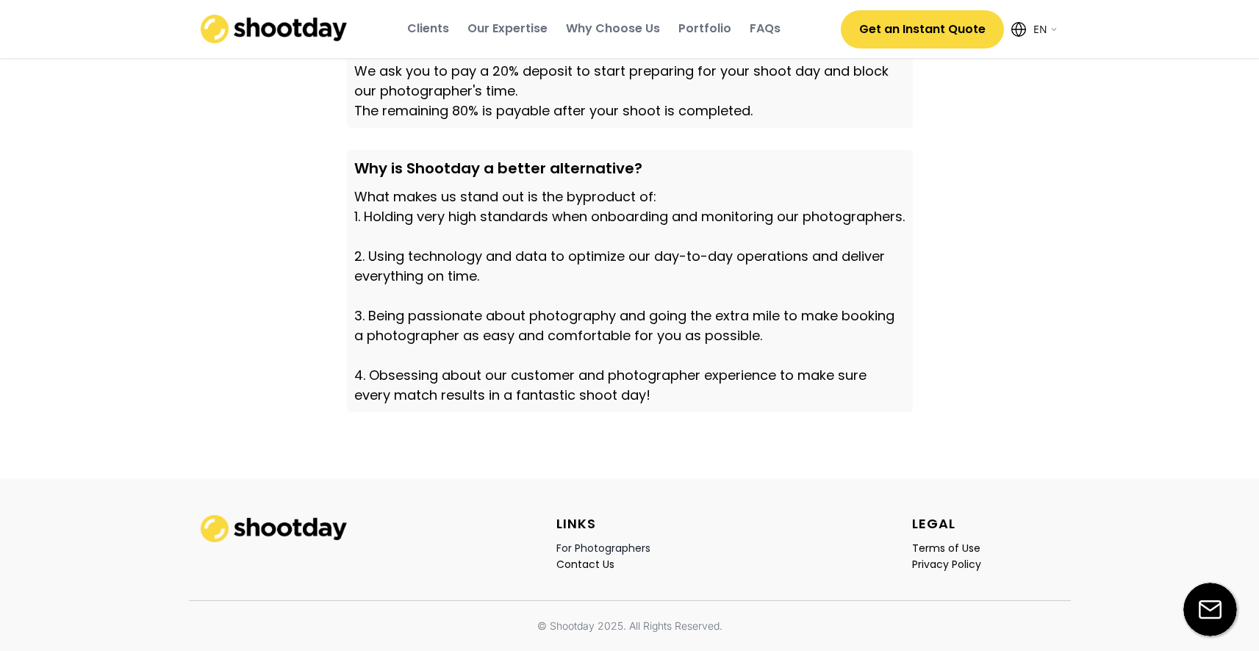 The width and height of the screenshot is (1259, 651). Describe the element at coordinates (507, 29) in the screenshot. I see `div: Our Expertise` at that location.